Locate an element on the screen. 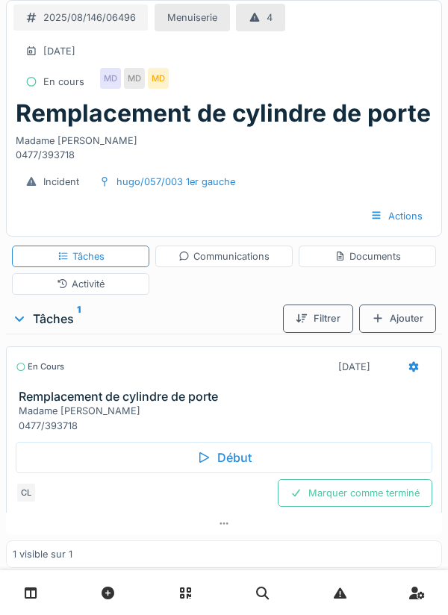  div: 2025/08/146/06496 is located at coordinates (90, 17).